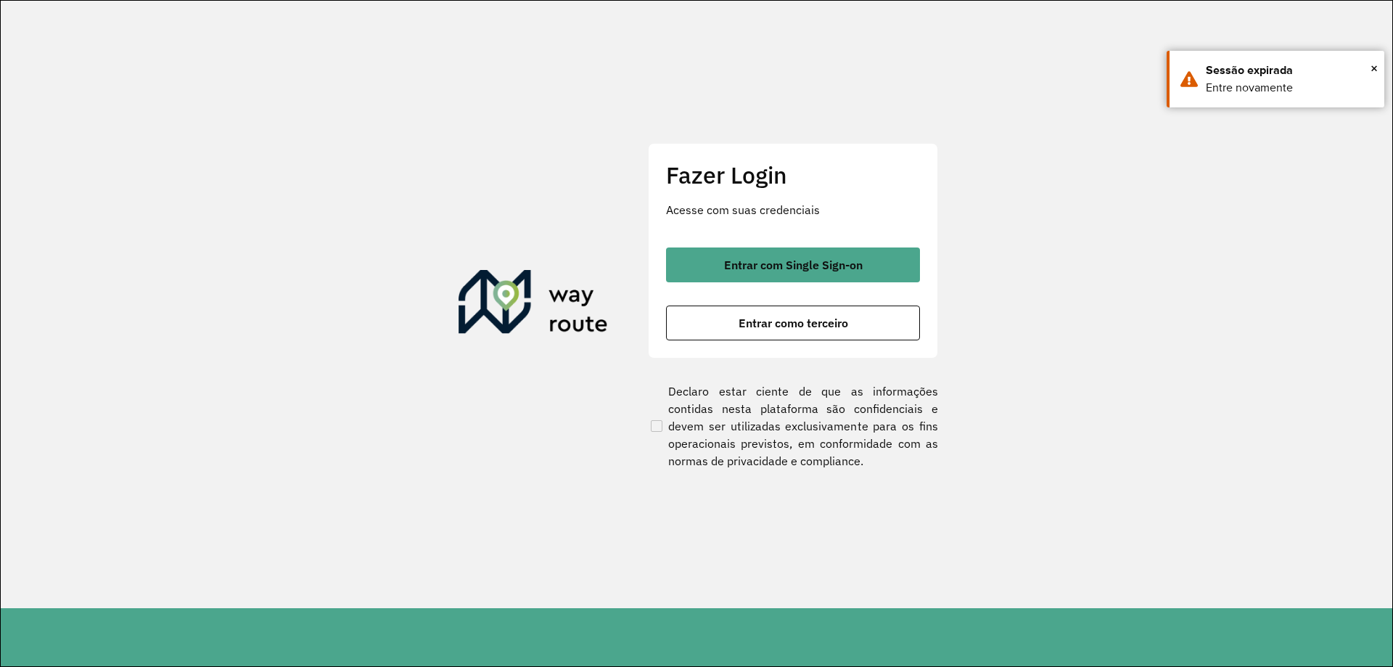 The height and width of the screenshot is (667, 1393). I want to click on h2: Fazer Login, so click(793, 175).